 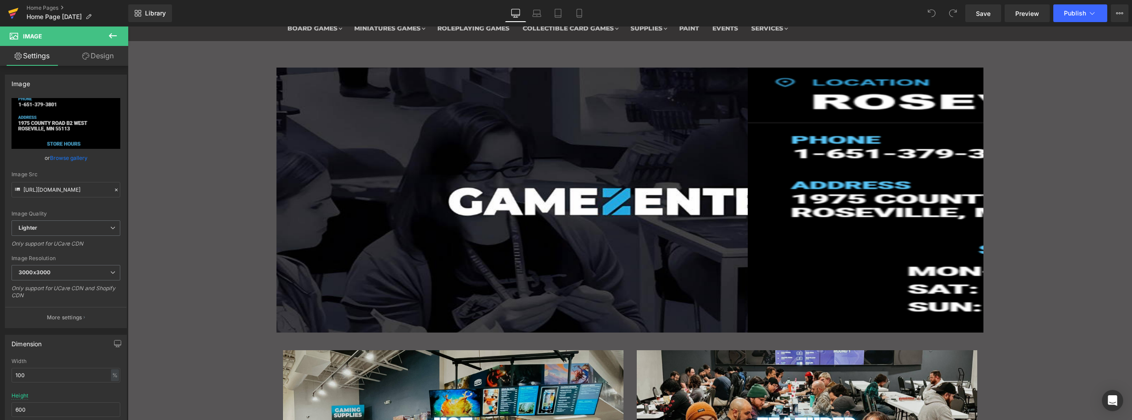 I want to click on span: Image, so click(x=32, y=36).